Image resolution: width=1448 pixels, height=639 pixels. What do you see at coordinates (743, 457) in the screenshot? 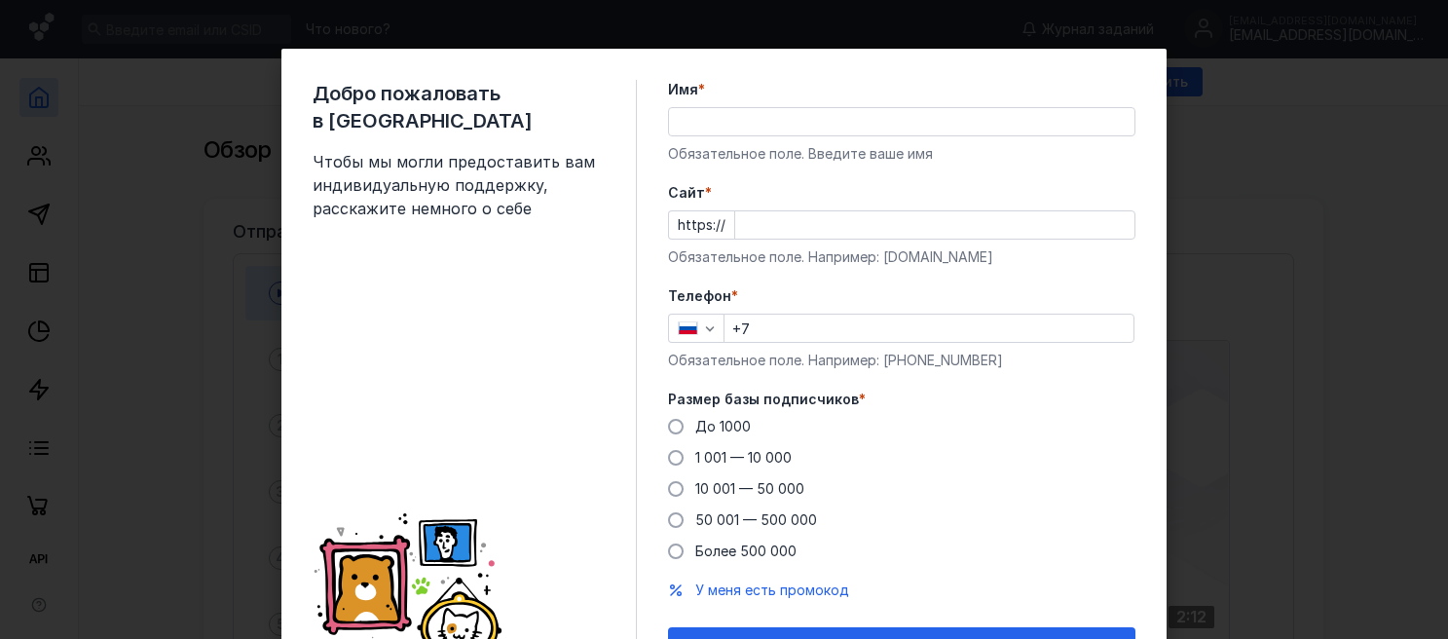
I see `span: 1 001 — 10 000` at bounding box center [743, 457].